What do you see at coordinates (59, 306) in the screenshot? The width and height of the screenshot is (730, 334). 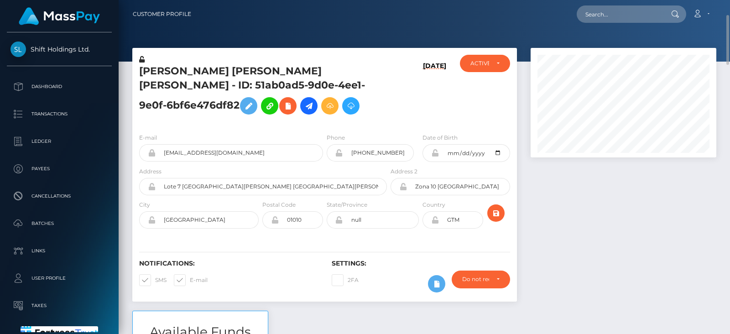 I see `a: Taxes` at bounding box center [59, 306].